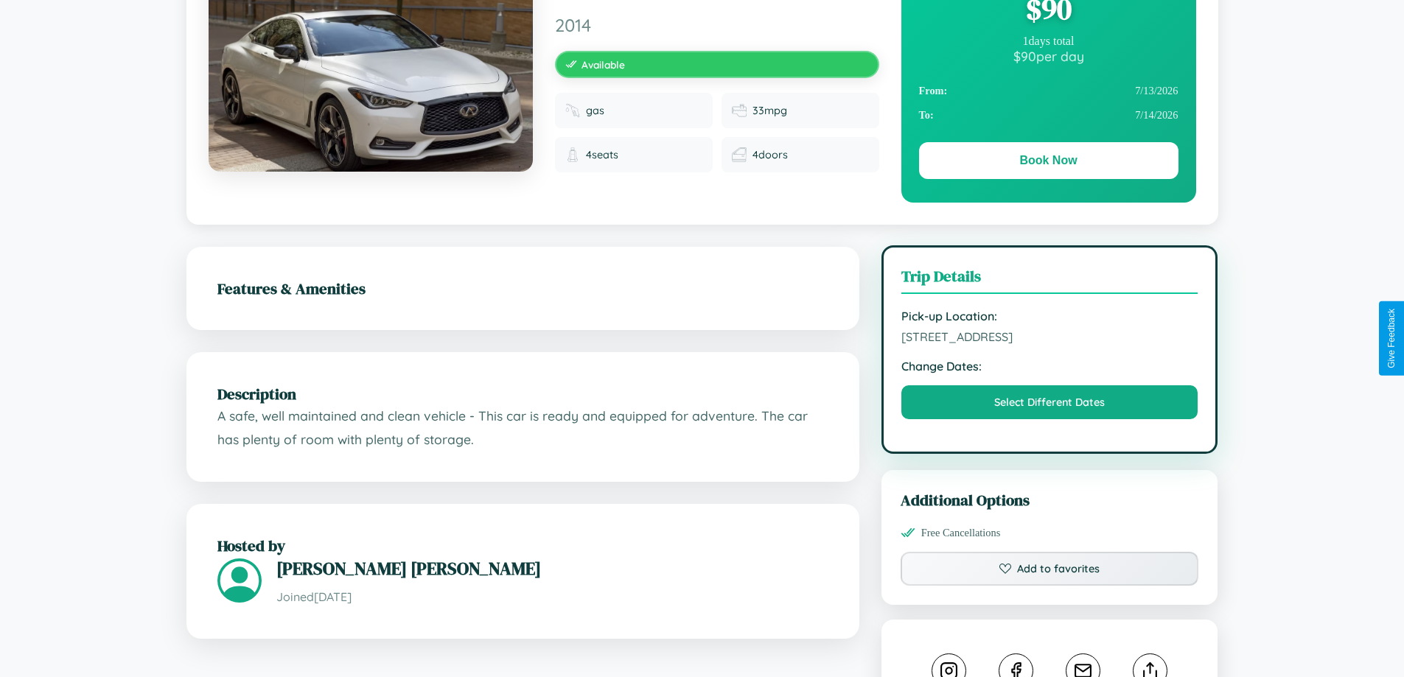  Describe the element at coordinates (602, 155) in the screenshot. I see `span: 4 seats` at that location.